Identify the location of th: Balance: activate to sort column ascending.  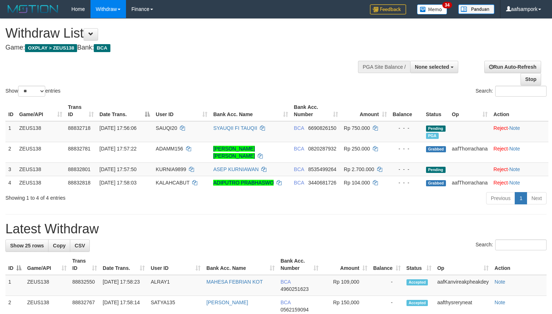
(387, 265).